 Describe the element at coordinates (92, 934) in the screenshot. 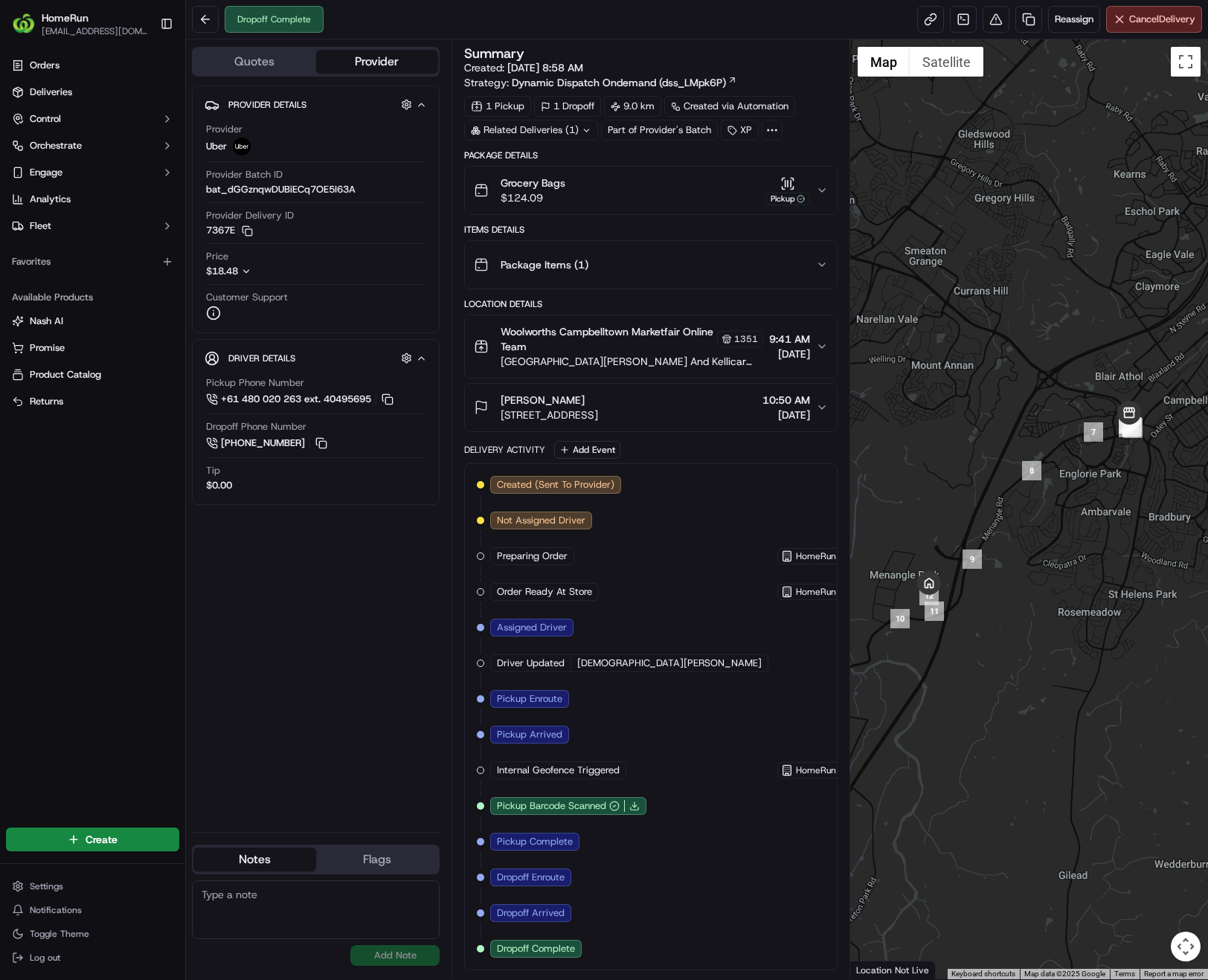

I see `button: Toggle Theme` at that location.